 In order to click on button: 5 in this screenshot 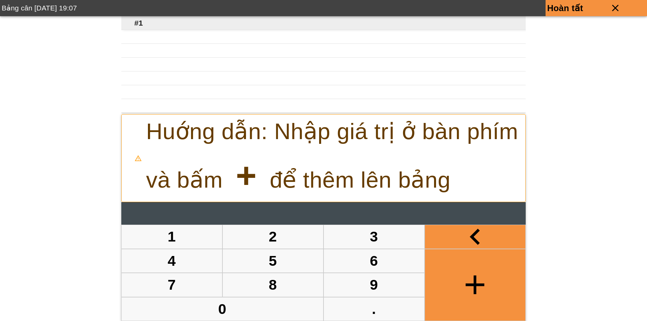, I will do `click(273, 261)`.